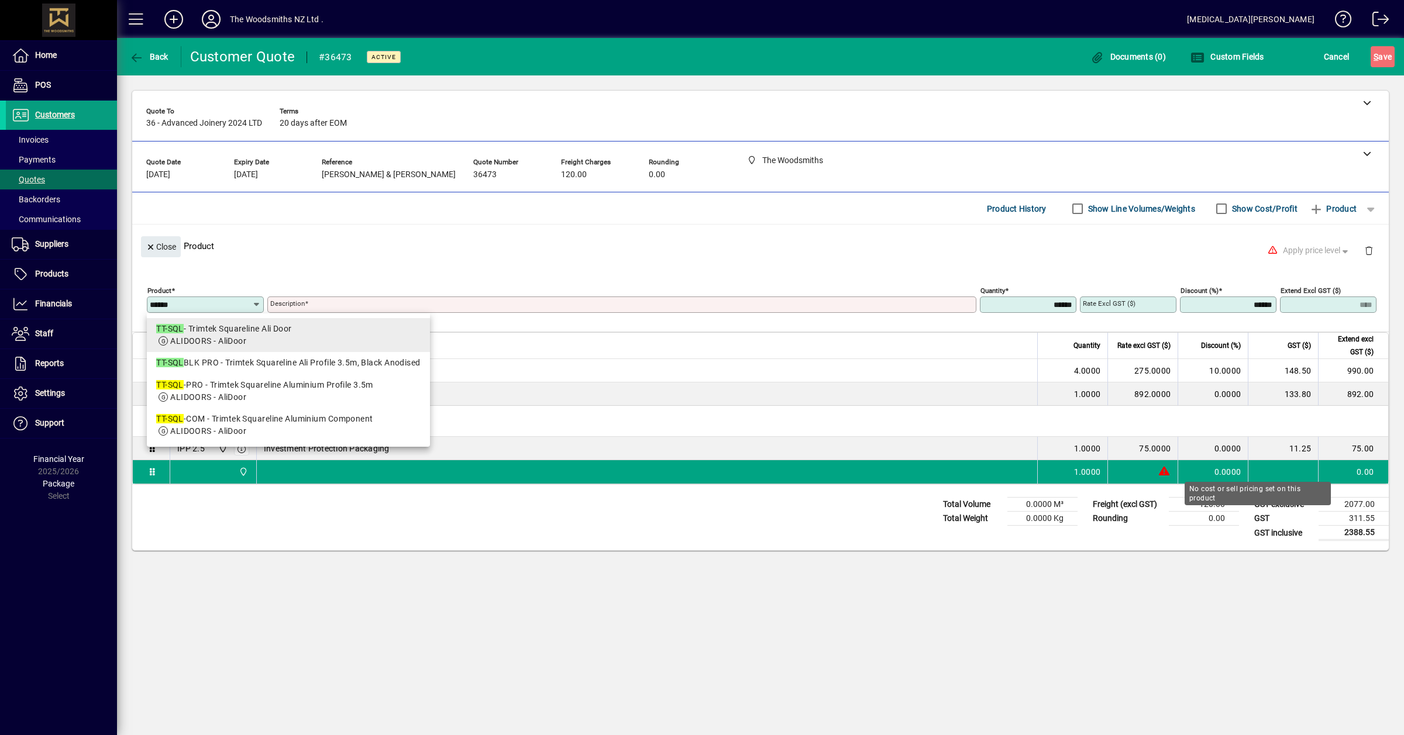 The image size is (1404, 735). What do you see at coordinates (59, 459) in the screenshot?
I see `span: Financial Year` at bounding box center [59, 459].